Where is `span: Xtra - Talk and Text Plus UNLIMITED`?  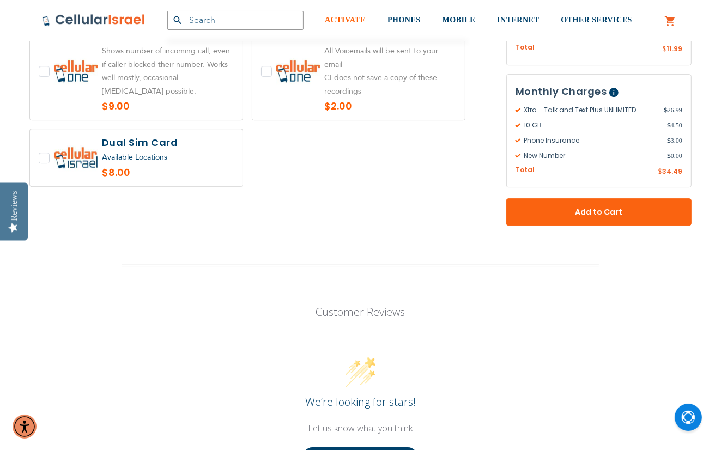 span: Xtra - Talk and Text Plus UNLIMITED is located at coordinates (589, 109).